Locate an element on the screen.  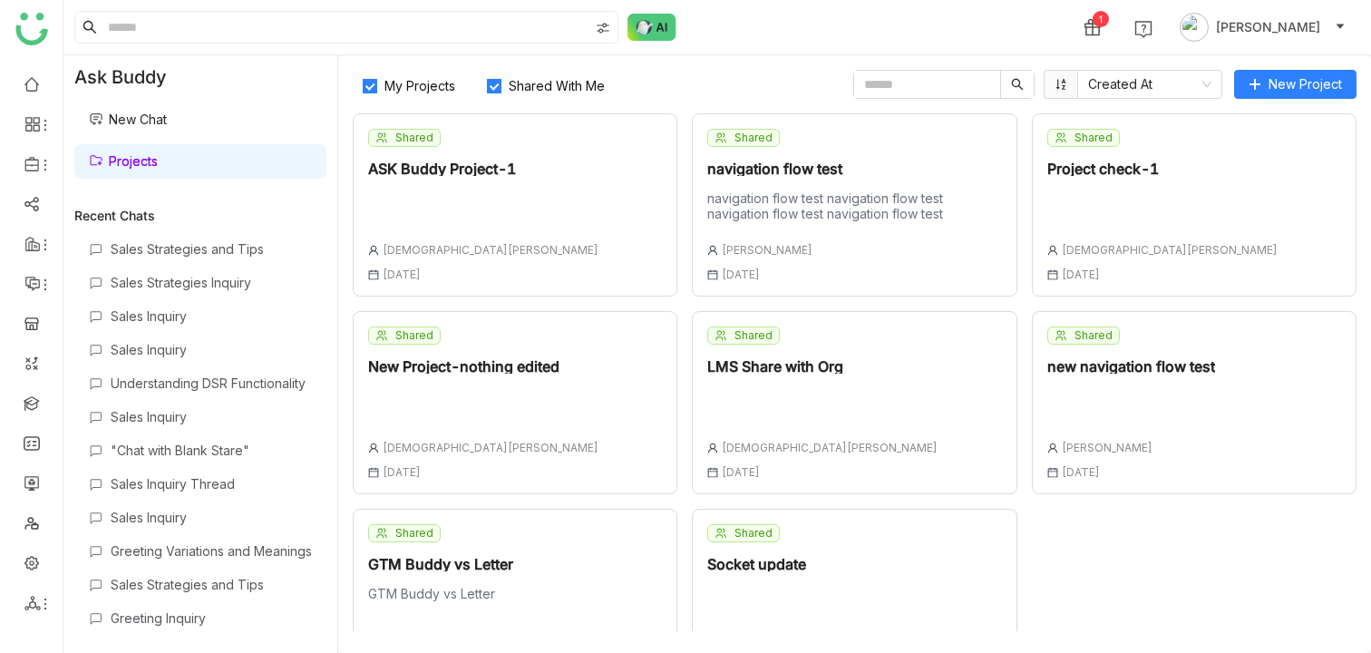
div: Greeting Inquiry is located at coordinates (211, 618).